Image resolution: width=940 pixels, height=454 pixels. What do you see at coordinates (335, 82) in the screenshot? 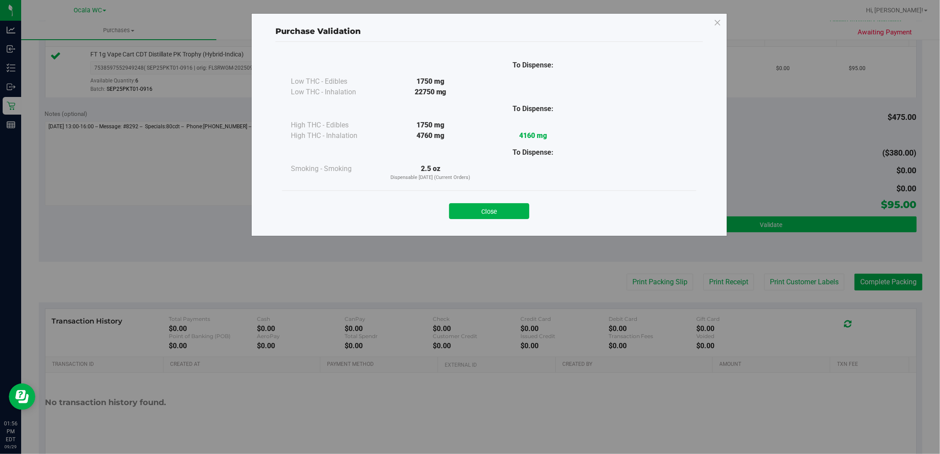
I see `div: Low THC - Edibles` at bounding box center [335, 82].